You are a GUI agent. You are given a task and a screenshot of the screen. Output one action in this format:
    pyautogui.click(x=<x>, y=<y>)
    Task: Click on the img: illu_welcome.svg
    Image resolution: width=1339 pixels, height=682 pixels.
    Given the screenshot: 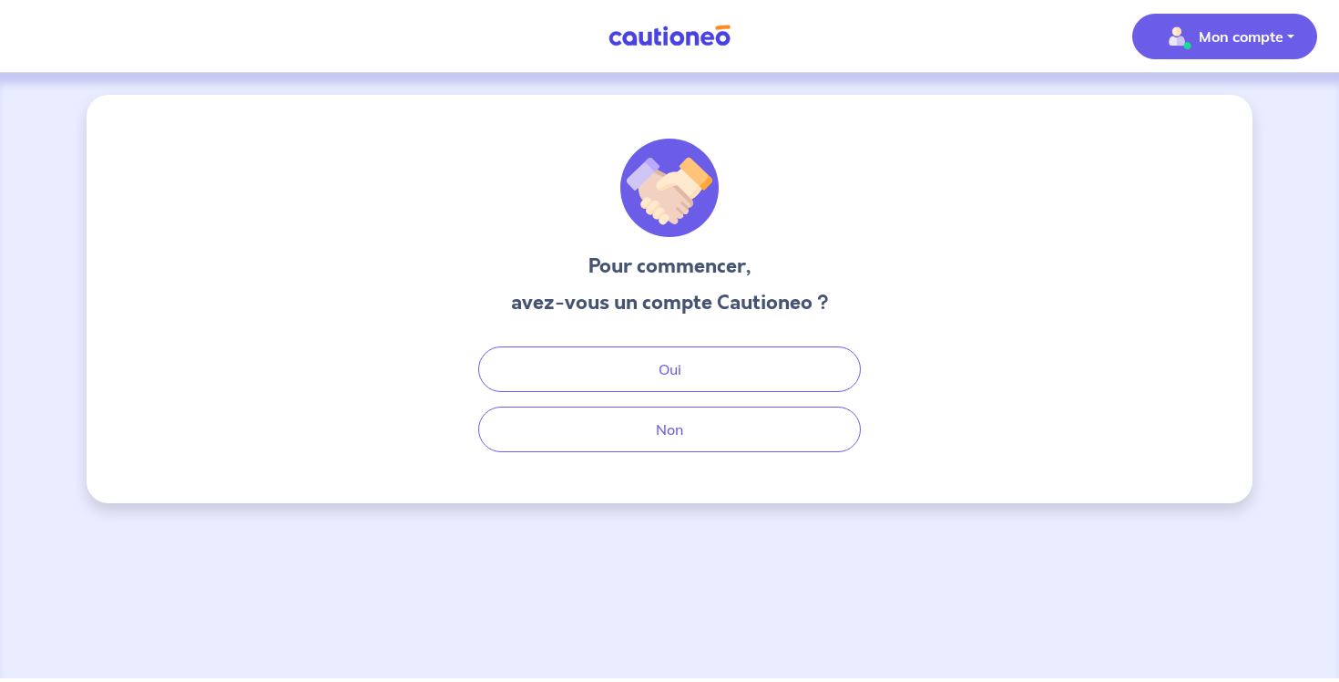 What is the action you would take?
    pyautogui.click(x=670, y=188)
    